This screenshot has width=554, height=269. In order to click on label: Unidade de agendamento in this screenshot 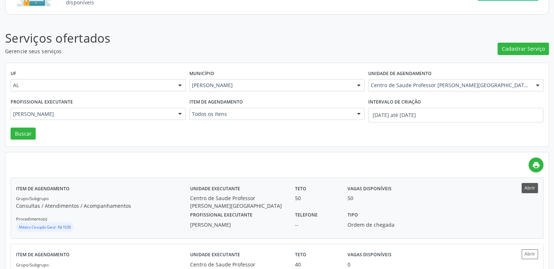, I will do `click(400, 74)`.